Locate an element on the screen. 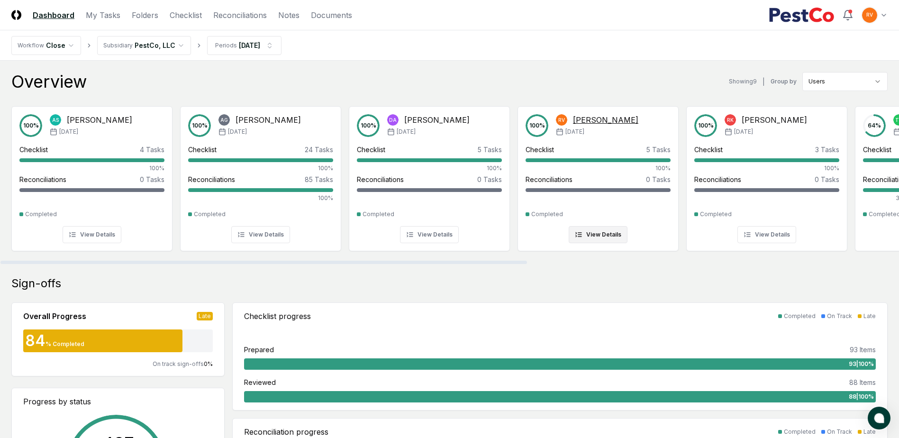 This screenshot has width=899, height=438. a: Documents is located at coordinates (331, 15).